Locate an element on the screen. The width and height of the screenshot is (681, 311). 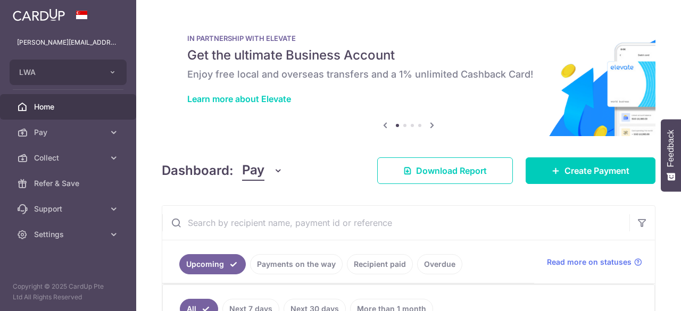
a: Create Payment is located at coordinates (591, 171).